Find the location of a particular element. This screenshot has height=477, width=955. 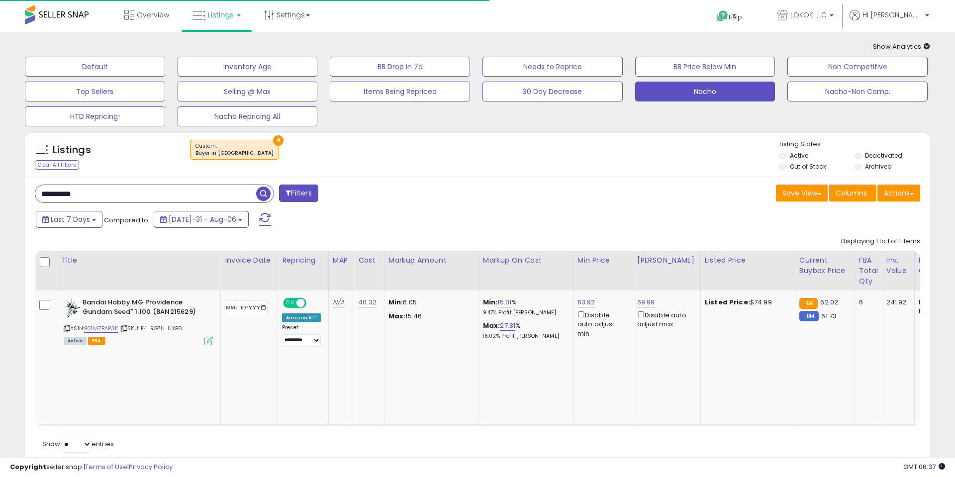

button: Nacho Repricing All is located at coordinates (248, 116).